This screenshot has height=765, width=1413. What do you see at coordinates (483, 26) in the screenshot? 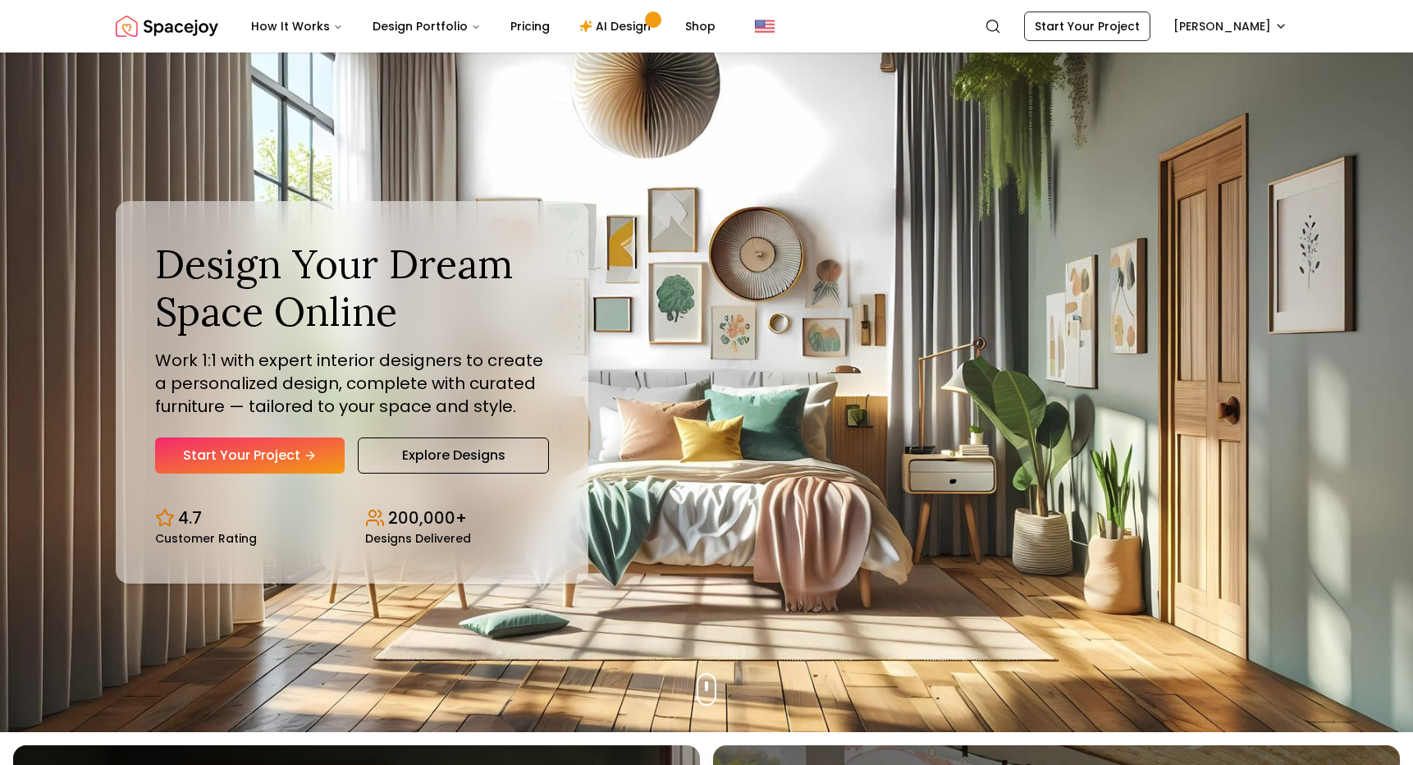
I see `nav: Main` at bounding box center [483, 26].